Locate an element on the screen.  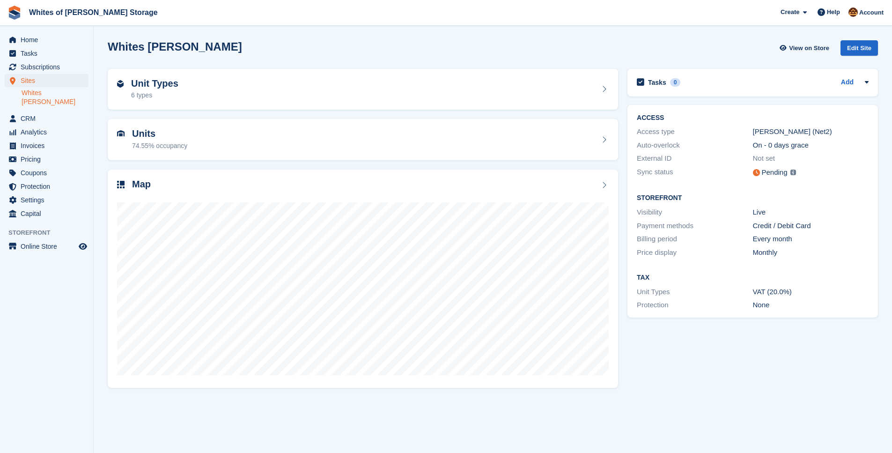
div: Every month is located at coordinates (810, 239).